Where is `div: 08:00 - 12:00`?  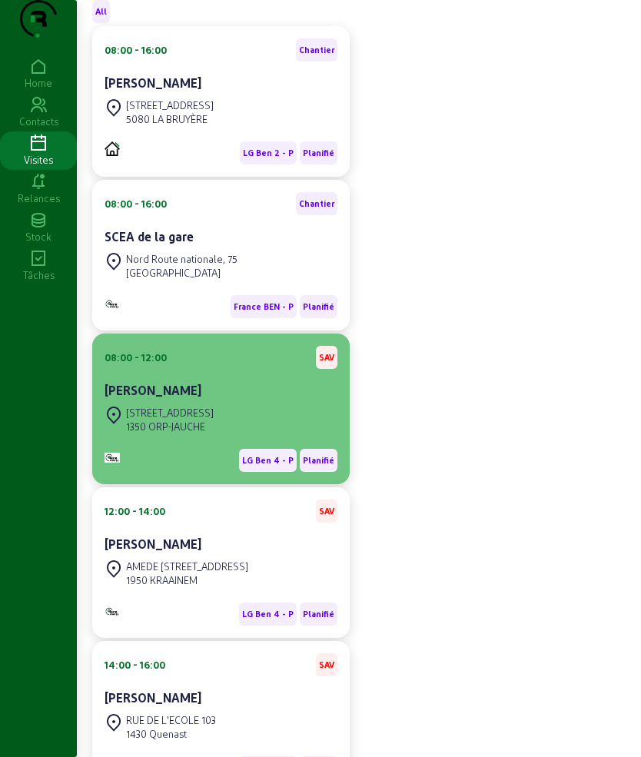 div: 08:00 - 12:00 is located at coordinates (135, 358).